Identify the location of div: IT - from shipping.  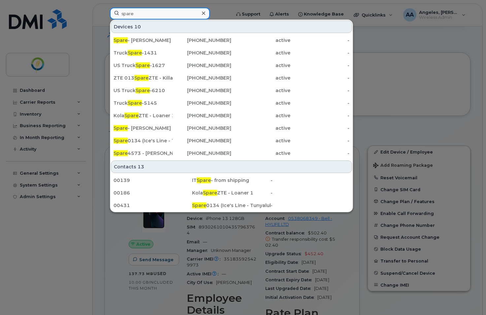
(231, 180).